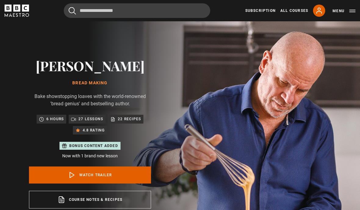 This screenshot has height=210, width=360. I want to click on p: 27 lessons, so click(90, 119).